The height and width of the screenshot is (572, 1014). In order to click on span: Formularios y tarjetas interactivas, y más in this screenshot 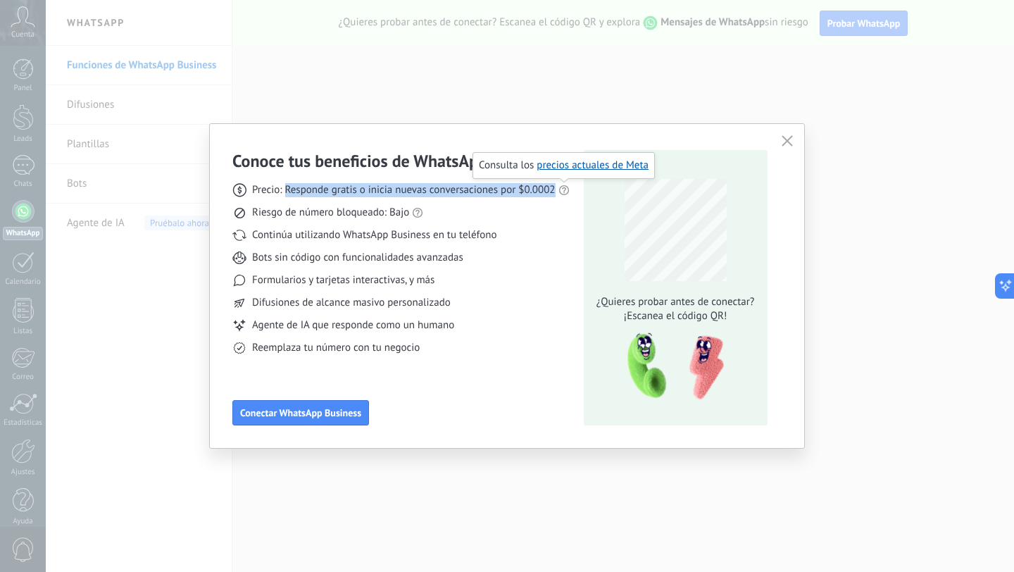, I will do `click(343, 280)`.